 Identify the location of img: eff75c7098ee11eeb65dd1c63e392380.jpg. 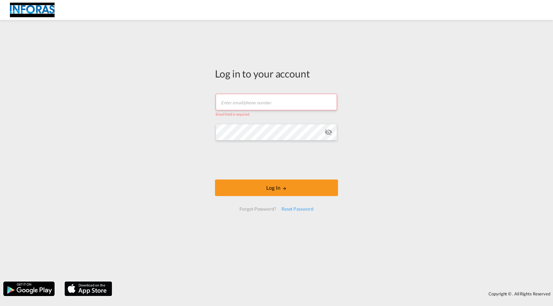
(32, 10).